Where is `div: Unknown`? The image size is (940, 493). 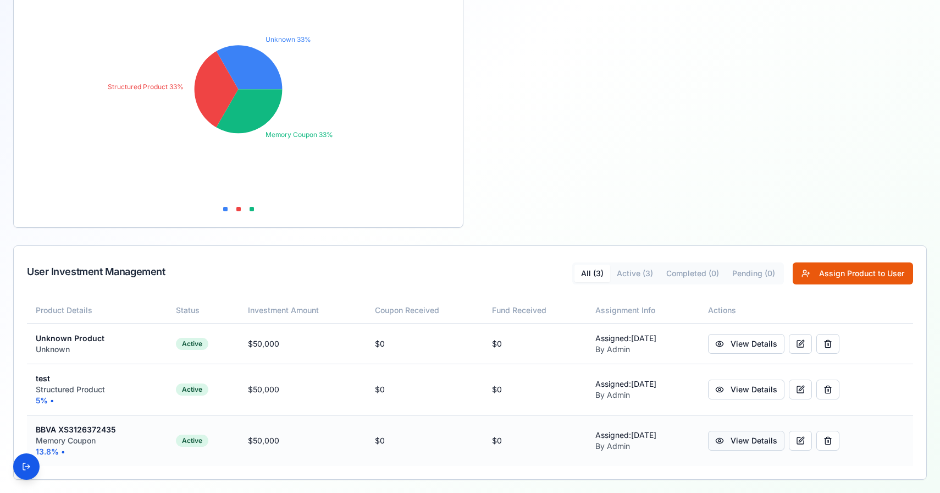 div: Unknown is located at coordinates (97, 349).